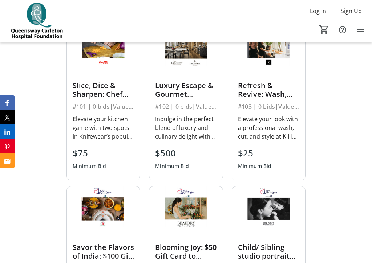 This screenshot has height=263, width=372. I want to click on div: #101 | 0 bids | Value $250, so click(104, 107).